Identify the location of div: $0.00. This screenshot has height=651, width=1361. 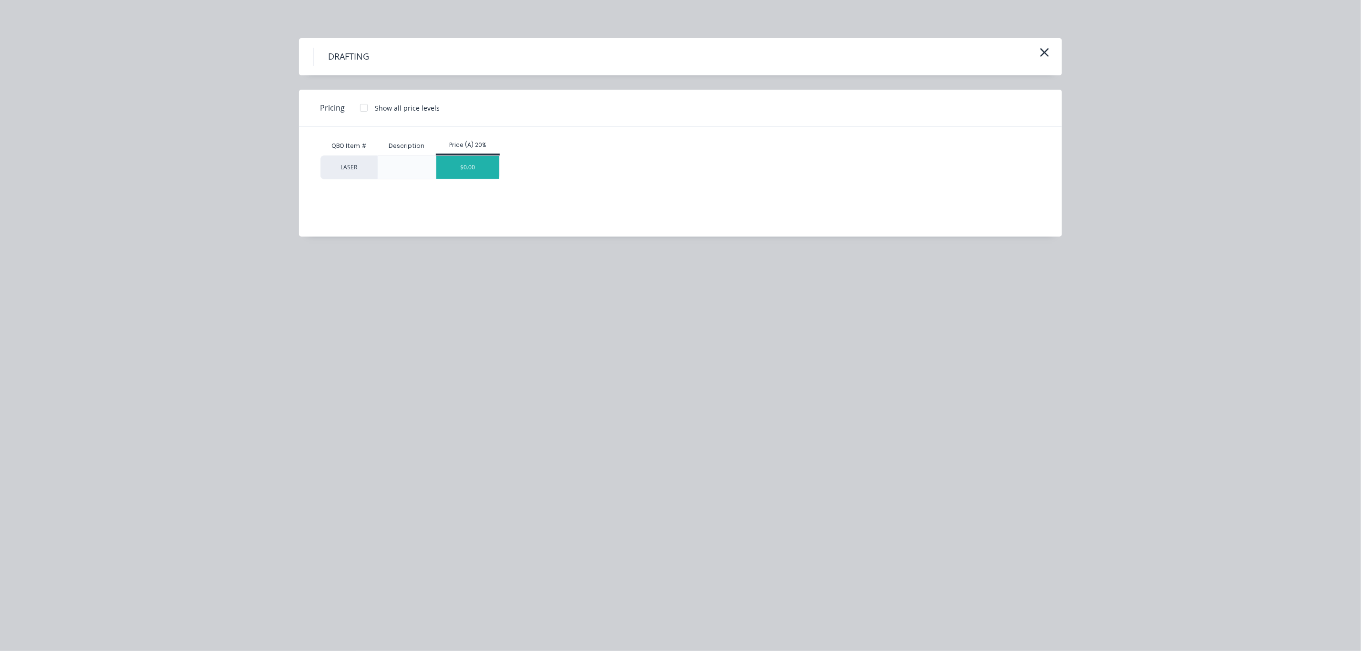
(468, 167).